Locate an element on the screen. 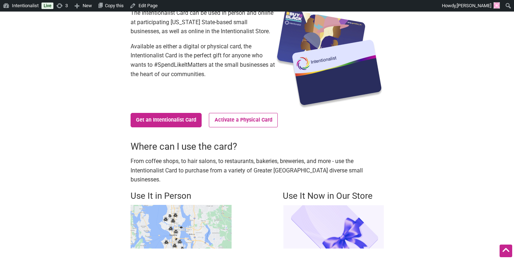 This screenshot has height=259, width=514. p: From coffee shops, to hair salons, to restaurants, bakeries, breweries, and more - use the Intent... is located at coordinates (257, 170).